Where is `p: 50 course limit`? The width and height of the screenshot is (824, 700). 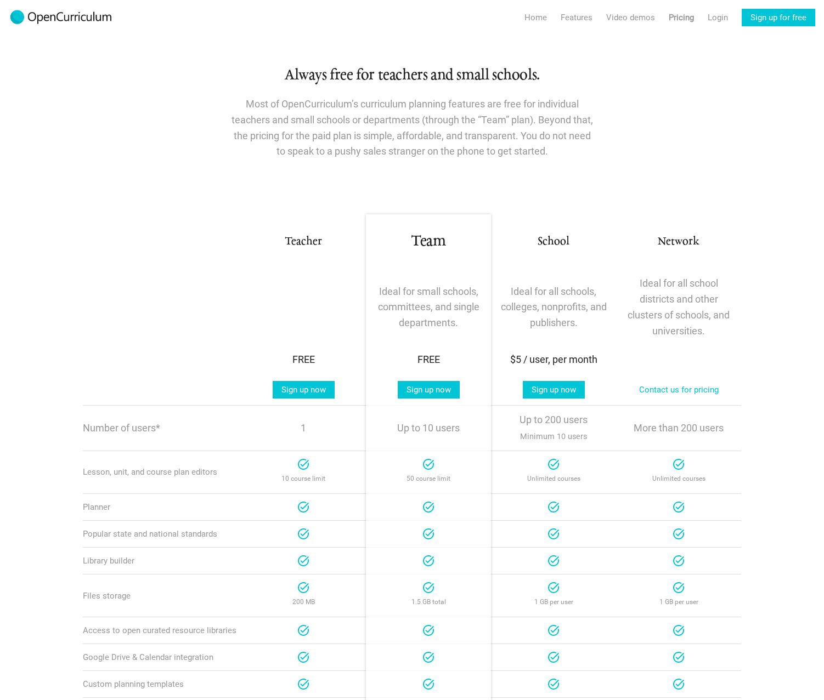 p: 50 course limit is located at coordinates (428, 479).